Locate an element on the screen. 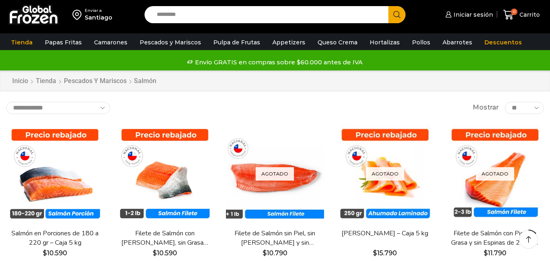 This screenshot has height=261, width=550. bdi: 10.790 is located at coordinates (275, 253).